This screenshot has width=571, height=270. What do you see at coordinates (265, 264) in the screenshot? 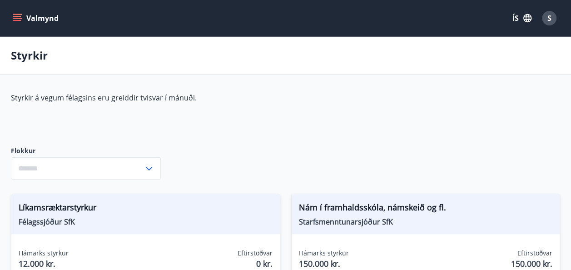
I see `span: 0 kr.` at bounding box center [265, 264].